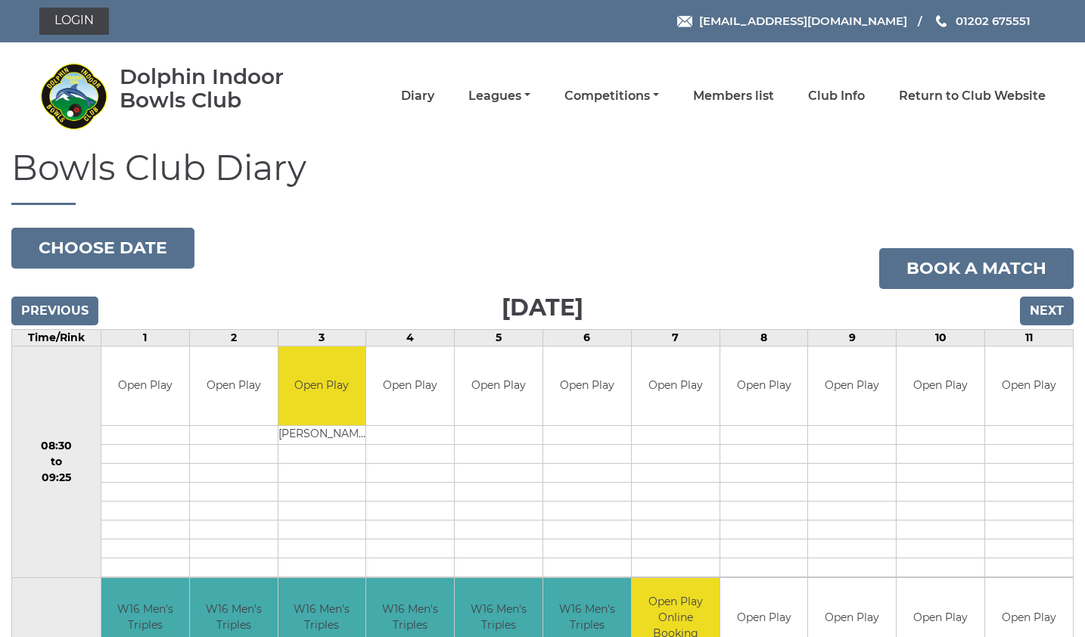 This screenshot has width=1085, height=637. Describe the element at coordinates (976, 268) in the screenshot. I see `a: Book a match` at that location.